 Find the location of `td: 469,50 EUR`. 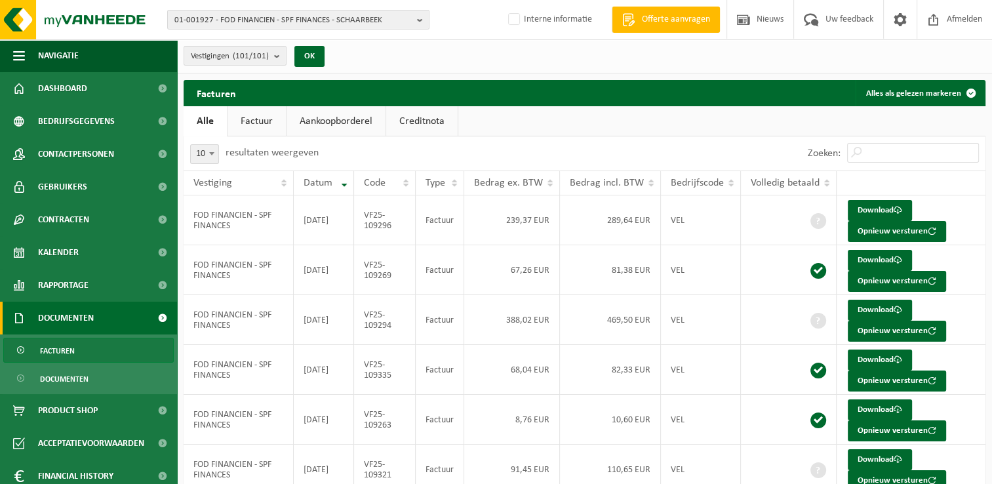

td: 469,50 EUR is located at coordinates (610, 320).